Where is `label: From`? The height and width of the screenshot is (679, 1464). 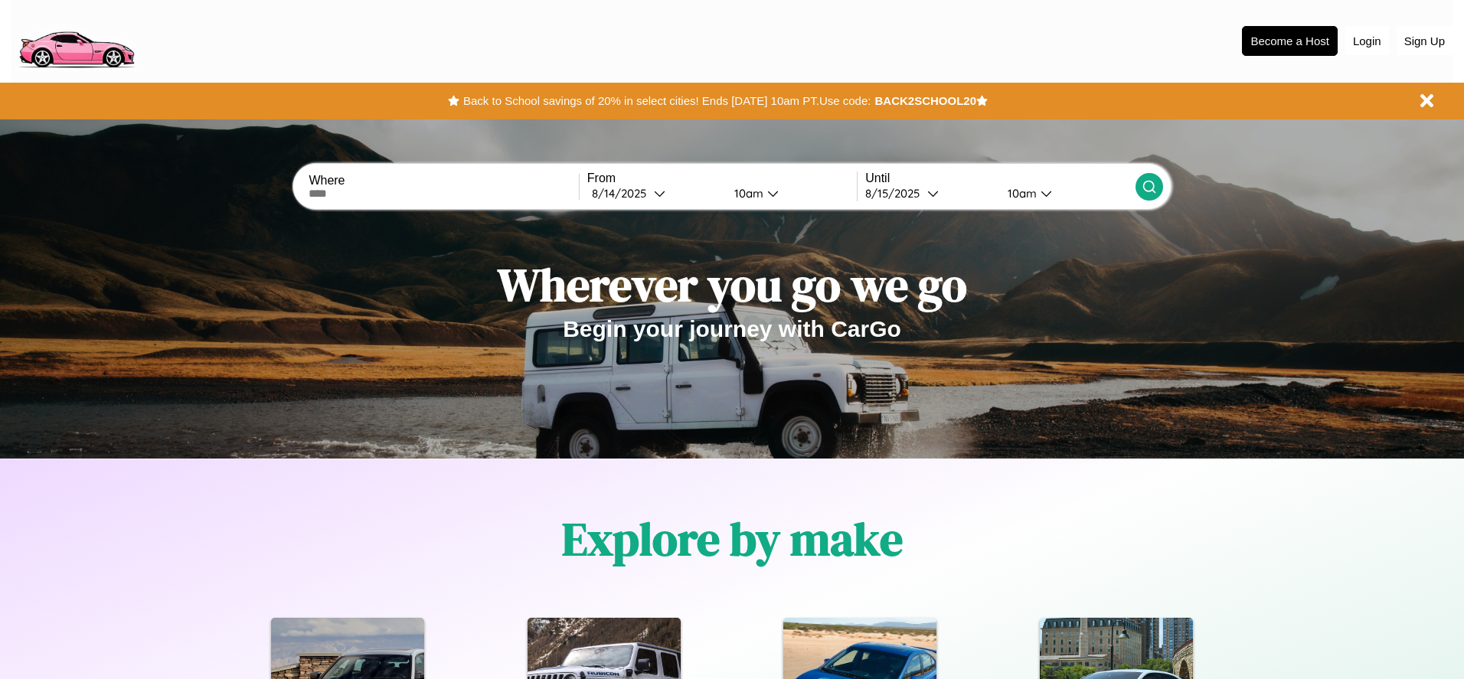 label: From is located at coordinates (722, 178).